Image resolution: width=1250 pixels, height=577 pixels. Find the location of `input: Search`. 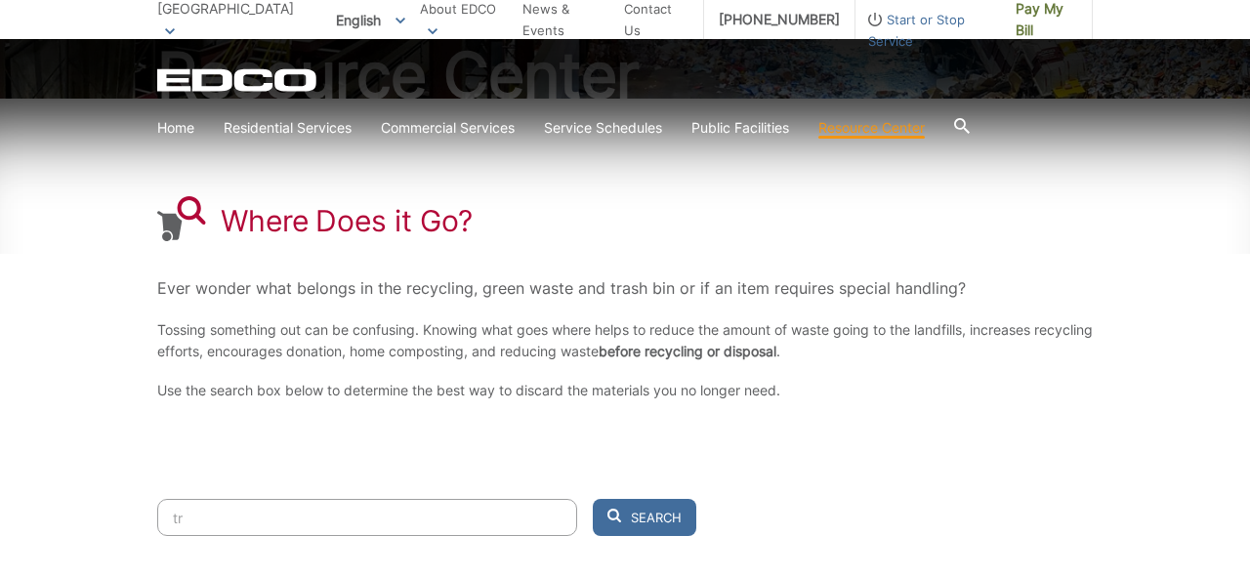

input: Search is located at coordinates (367, 517).